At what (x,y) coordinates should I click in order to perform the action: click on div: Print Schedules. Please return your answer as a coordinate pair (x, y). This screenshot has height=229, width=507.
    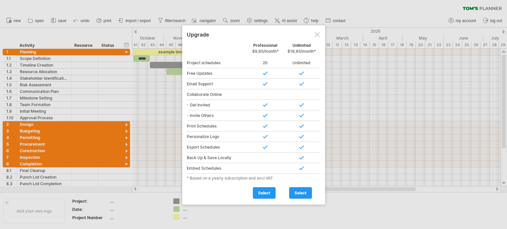
    Looking at the image, I should click on (217, 126).